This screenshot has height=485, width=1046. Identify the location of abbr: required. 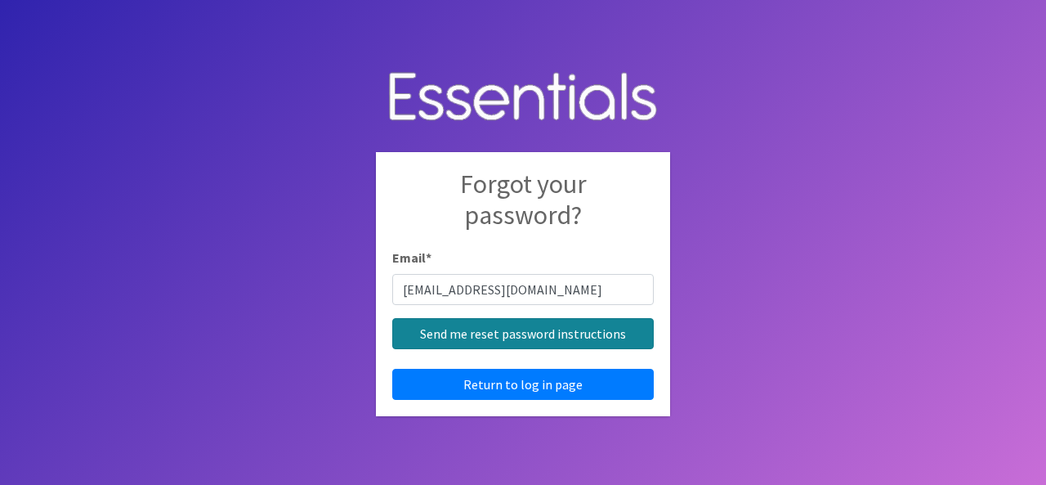
(428, 257).